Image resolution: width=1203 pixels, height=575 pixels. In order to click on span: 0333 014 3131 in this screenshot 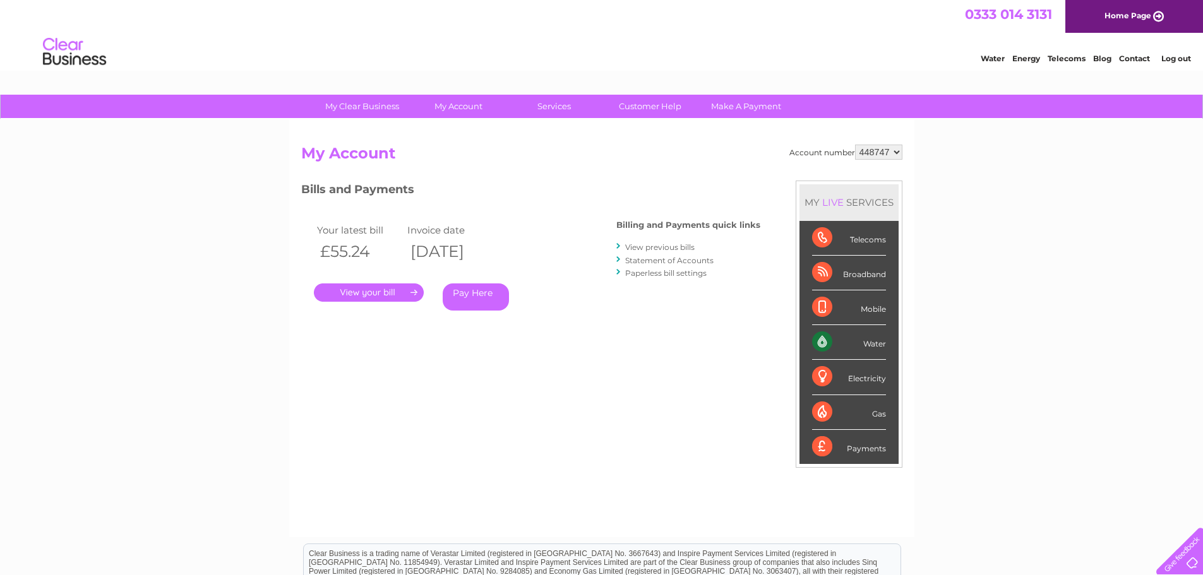, I will do `click(1008, 14)`.